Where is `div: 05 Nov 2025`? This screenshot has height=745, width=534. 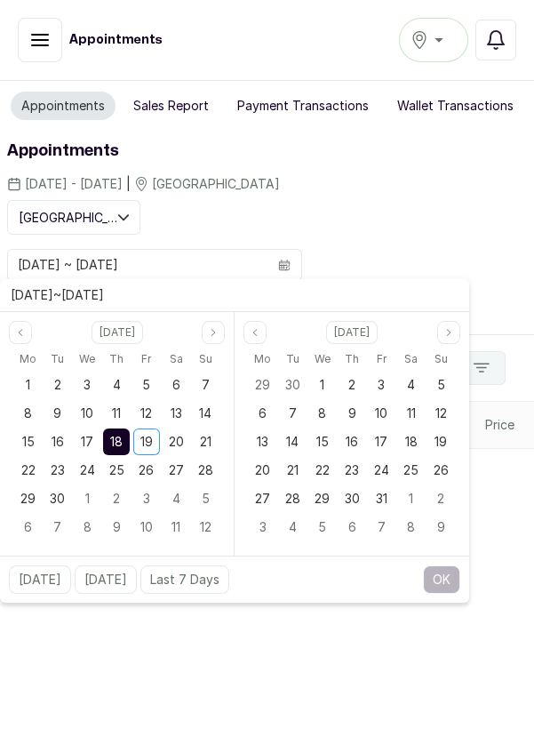 div: 05 Nov 2025 is located at coordinates (322, 527).